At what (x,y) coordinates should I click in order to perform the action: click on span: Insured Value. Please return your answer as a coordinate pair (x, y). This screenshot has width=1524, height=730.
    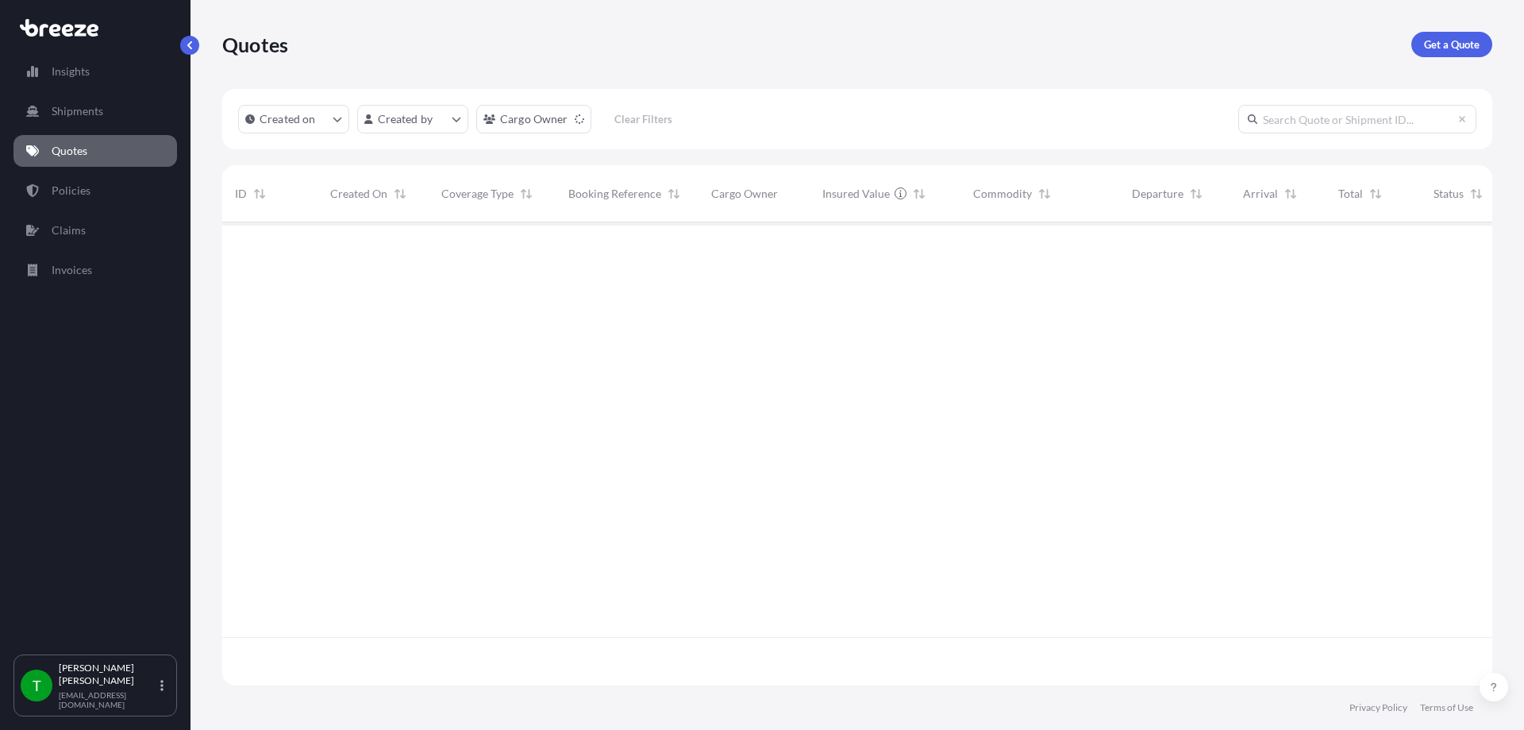
    Looking at the image, I should click on (856, 194).